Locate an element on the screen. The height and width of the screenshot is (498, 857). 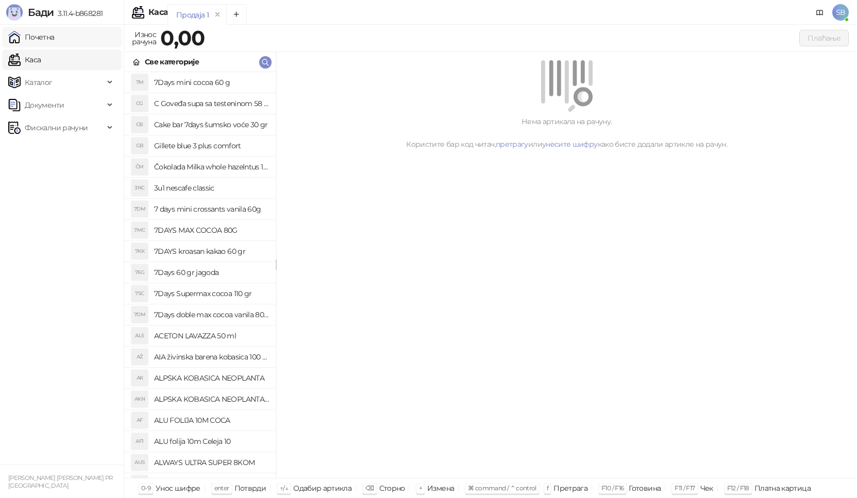
h4: 7Days mini cocoa 60 g is located at coordinates (212, 82).